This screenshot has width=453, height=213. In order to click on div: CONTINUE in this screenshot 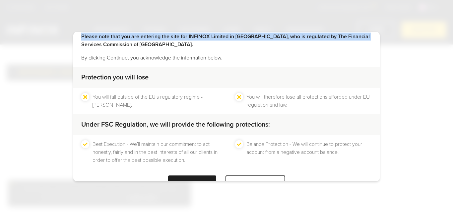, I will do `click(192, 183)`.